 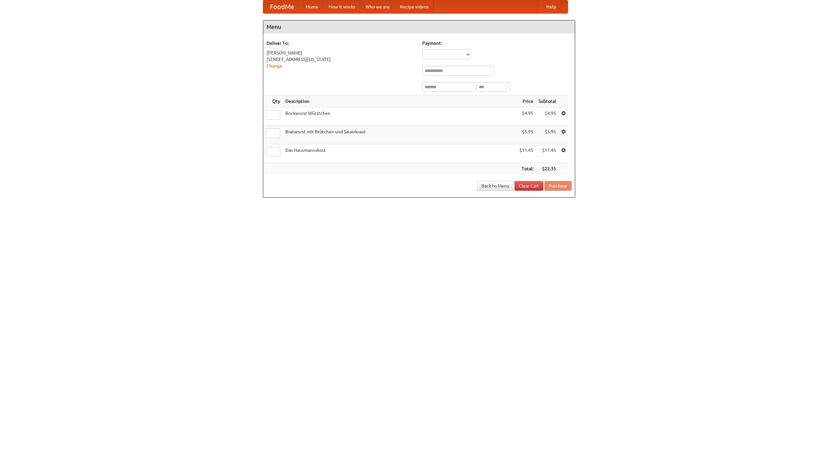 I want to click on a: Who we are, so click(x=377, y=7).